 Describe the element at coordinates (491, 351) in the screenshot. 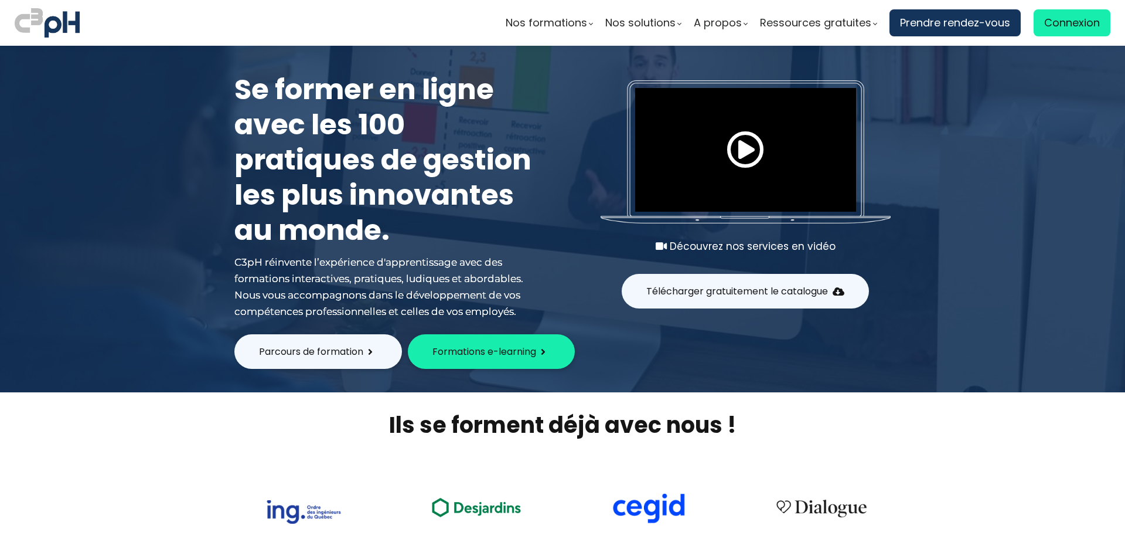

I see `button: Formations e-learning` at that location.